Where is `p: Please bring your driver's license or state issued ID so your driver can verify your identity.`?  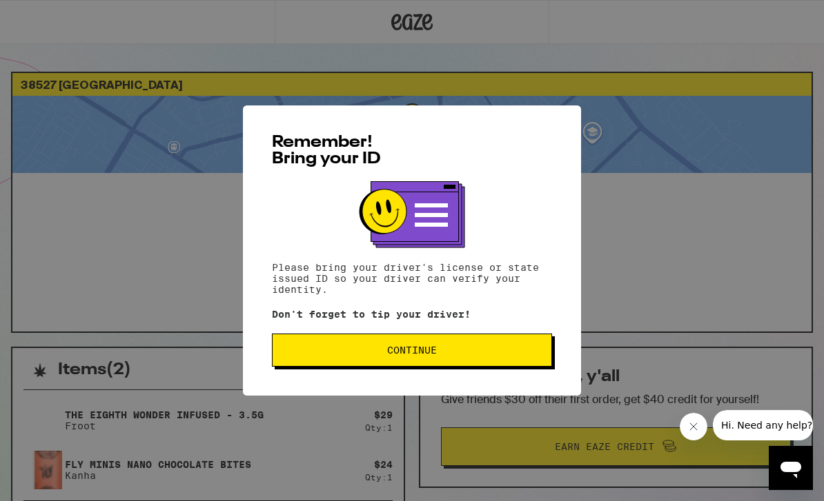
p: Please bring your driver's license or state issued ID so your driver can verify your identity. is located at coordinates (412, 279).